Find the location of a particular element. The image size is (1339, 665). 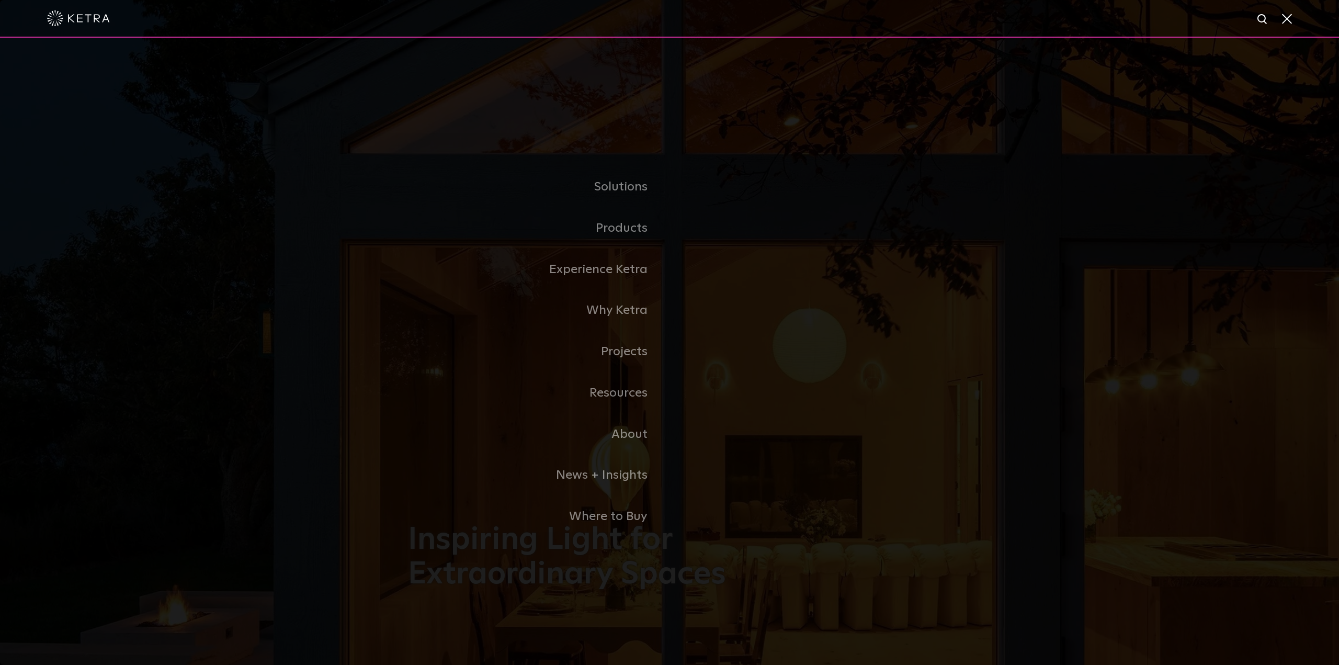

a: News + Insights is located at coordinates (539, 475).